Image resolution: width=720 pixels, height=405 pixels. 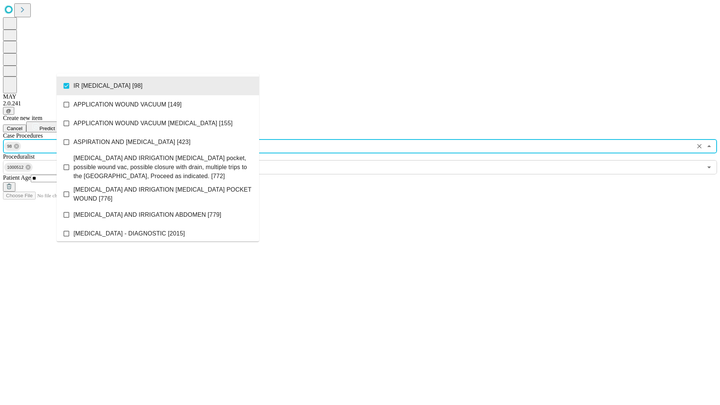 I want to click on span: Predict, so click(x=47, y=128).